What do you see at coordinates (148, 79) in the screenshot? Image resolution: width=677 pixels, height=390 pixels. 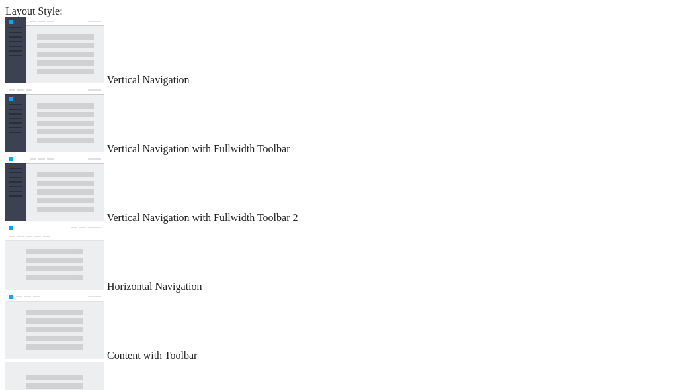 I see `span: Vertical Navigation` at bounding box center [148, 79].